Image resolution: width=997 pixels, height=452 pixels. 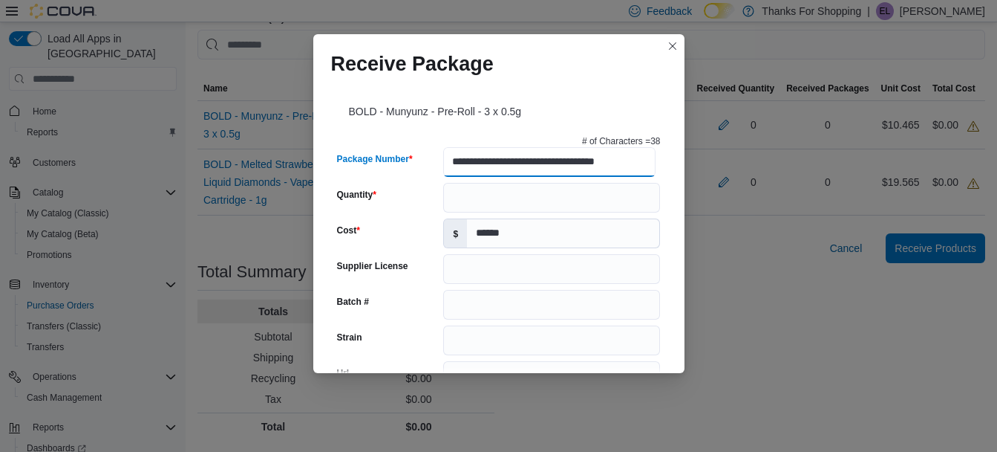 What do you see at coordinates (373, 266) in the screenshot?
I see `label: Supplier License` at bounding box center [373, 266].